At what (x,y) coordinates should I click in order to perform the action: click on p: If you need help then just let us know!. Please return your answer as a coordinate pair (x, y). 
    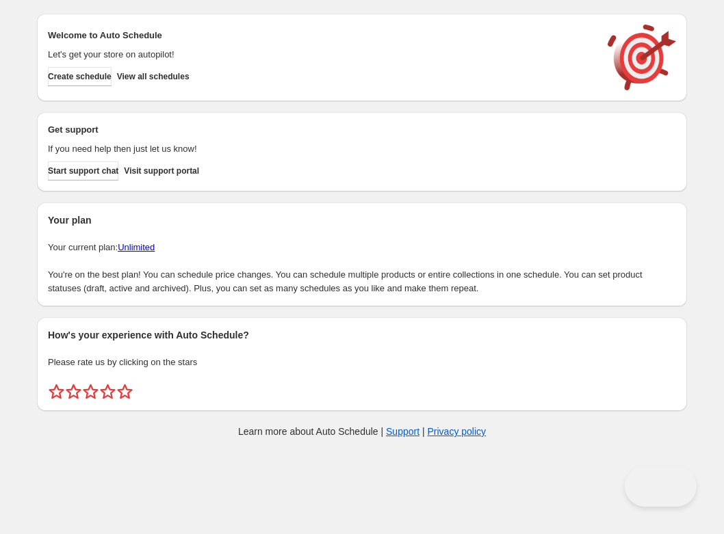
    Looking at the image, I should click on (321, 149).